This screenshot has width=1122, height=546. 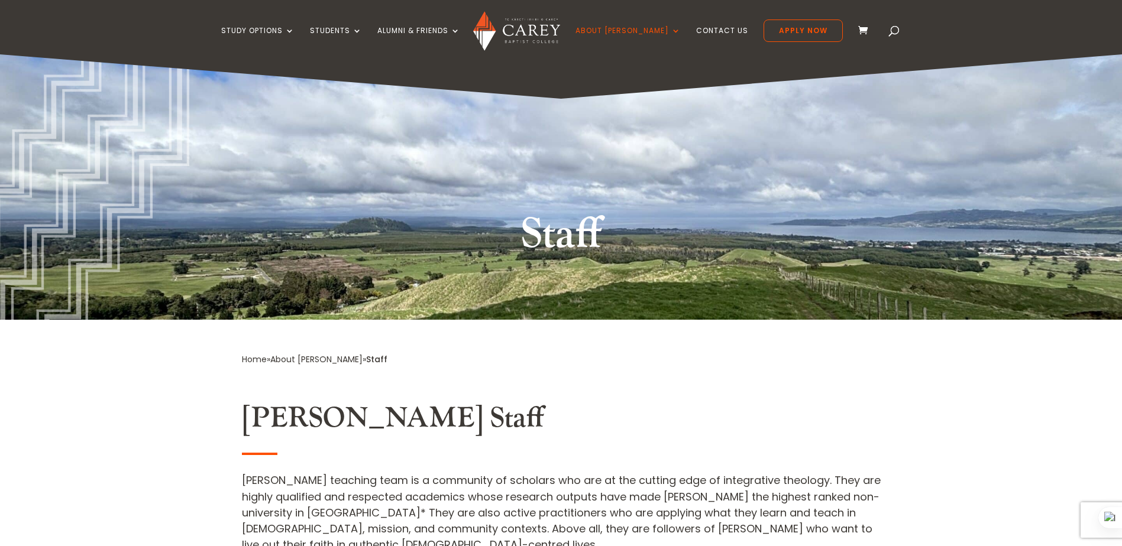 I want to click on h1: Staff, so click(x=561, y=238).